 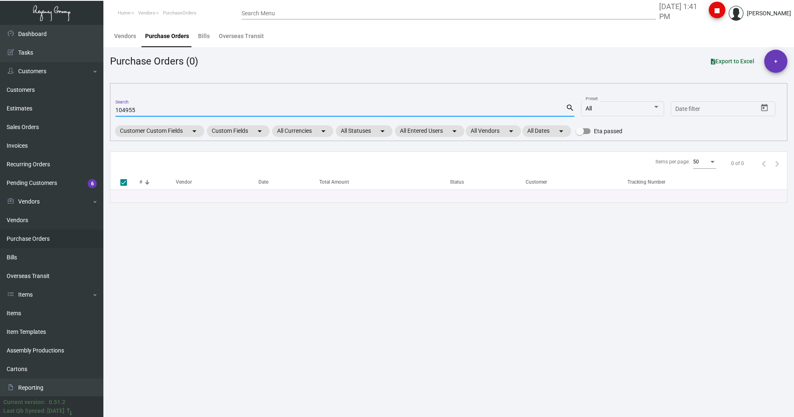 I want to click on span: Export to Excel, so click(x=732, y=61).